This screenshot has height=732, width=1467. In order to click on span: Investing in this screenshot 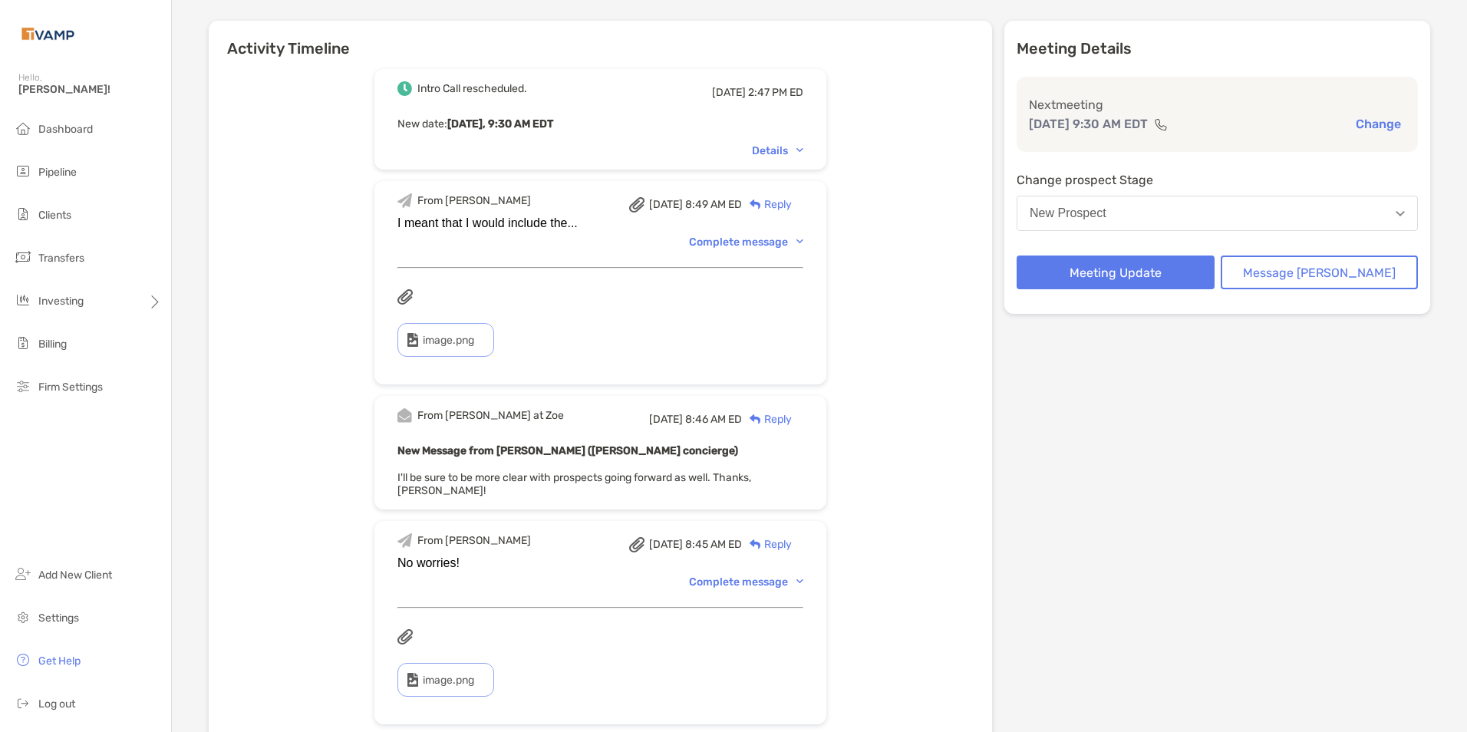, I will do `click(61, 301)`.